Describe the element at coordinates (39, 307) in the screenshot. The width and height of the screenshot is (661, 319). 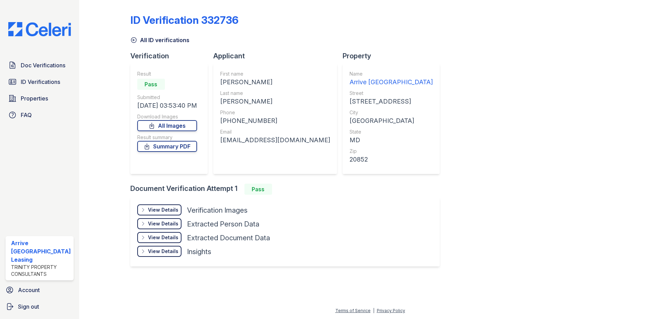
I see `button: Sign out` at that location.